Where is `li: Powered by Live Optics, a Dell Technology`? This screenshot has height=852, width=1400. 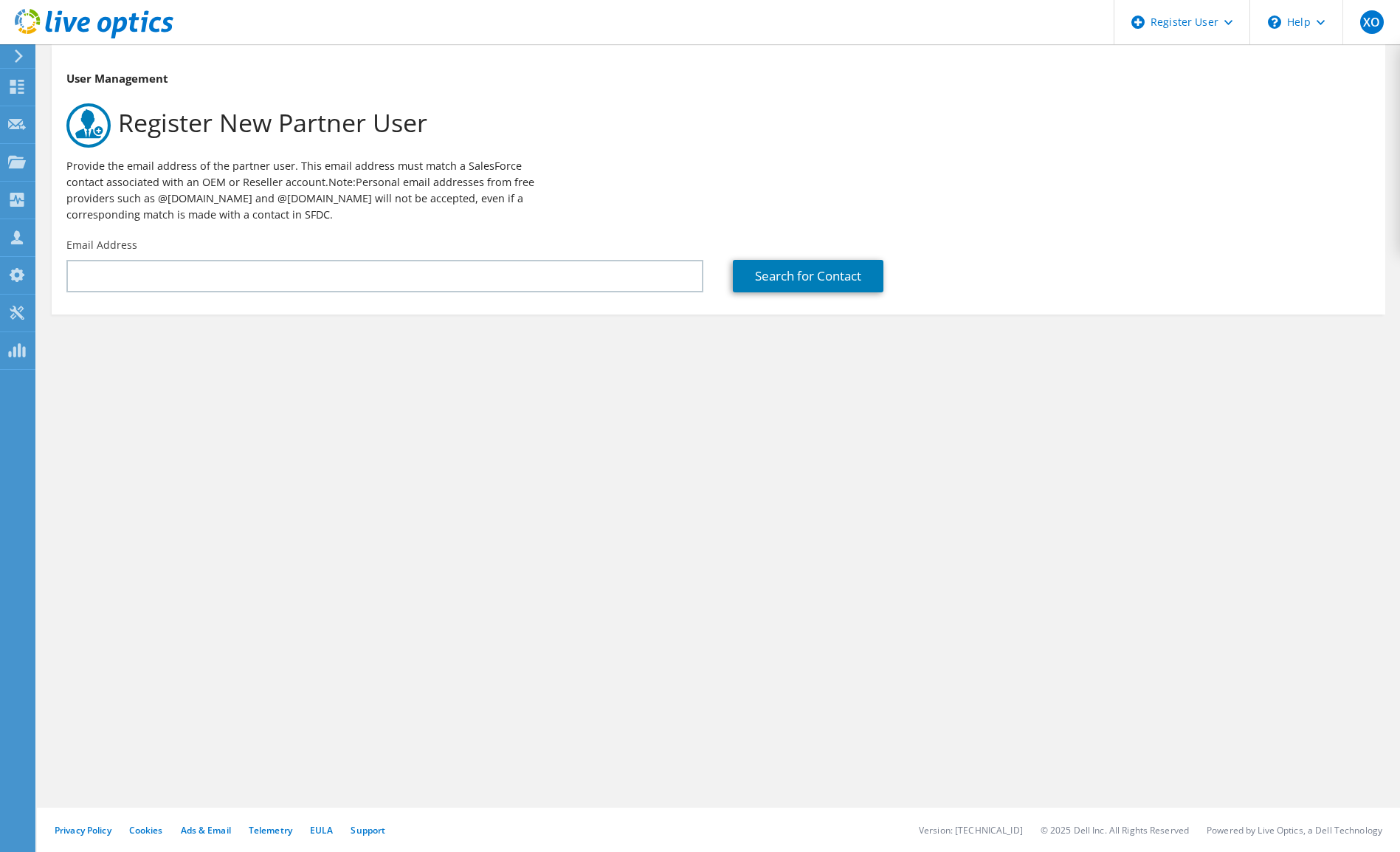 li: Powered by Live Optics, a Dell Technology is located at coordinates (1295, 829).